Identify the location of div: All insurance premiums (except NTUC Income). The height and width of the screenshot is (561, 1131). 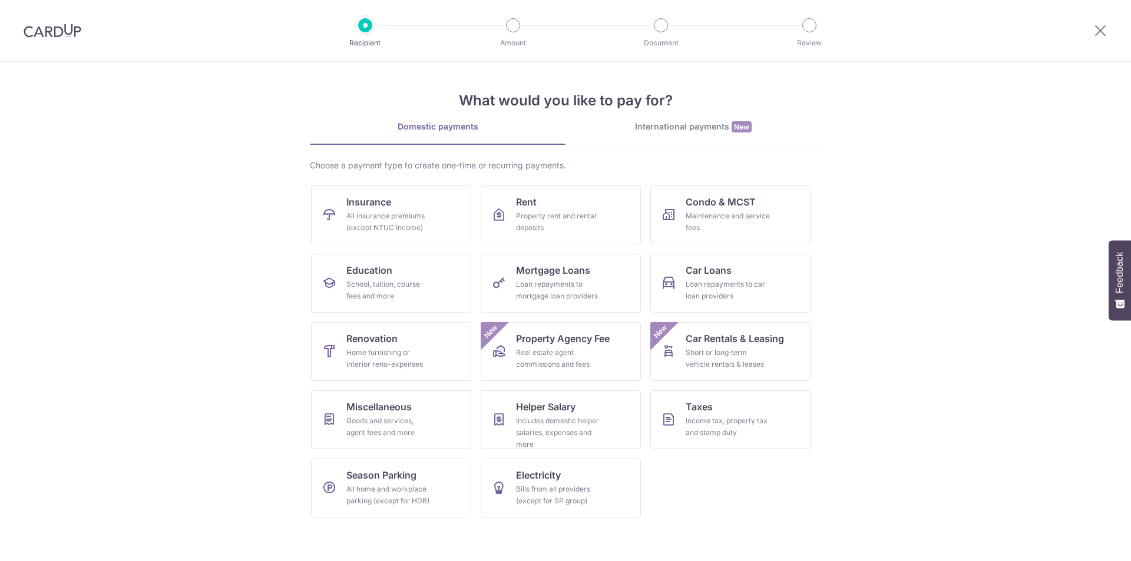
(389, 222).